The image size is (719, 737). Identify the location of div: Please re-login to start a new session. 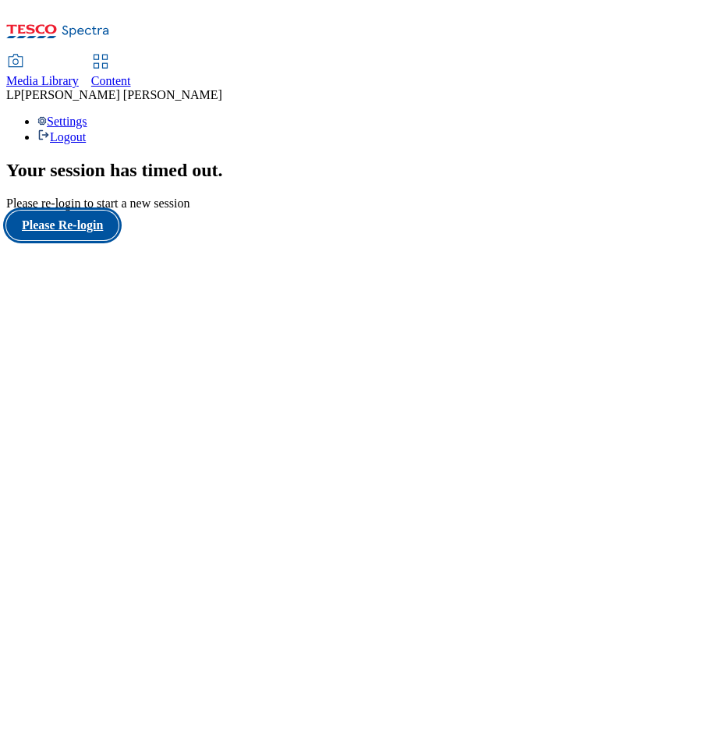
(360, 204).